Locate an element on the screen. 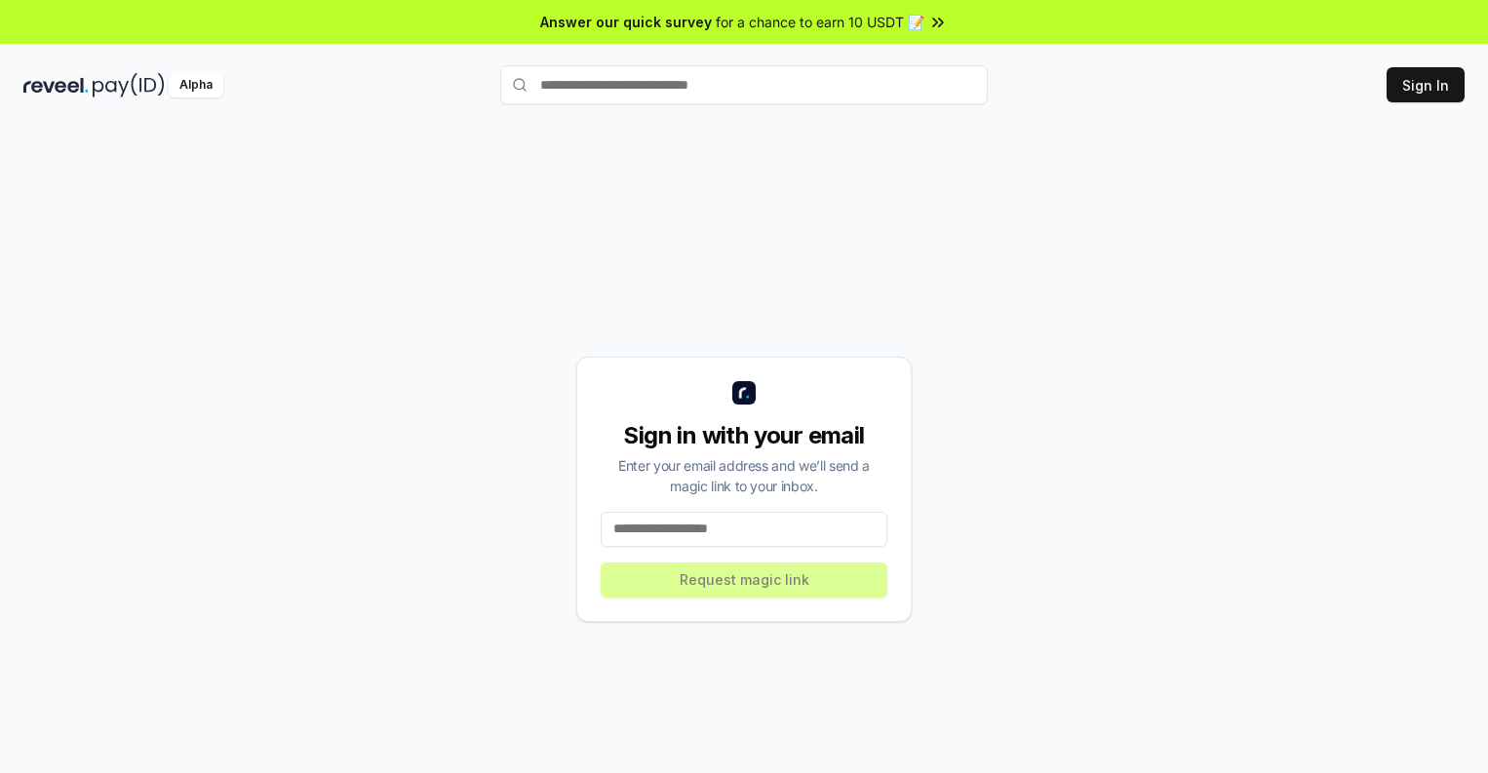 This screenshot has height=773, width=1488. button: Sign In is located at coordinates (1426, 85).